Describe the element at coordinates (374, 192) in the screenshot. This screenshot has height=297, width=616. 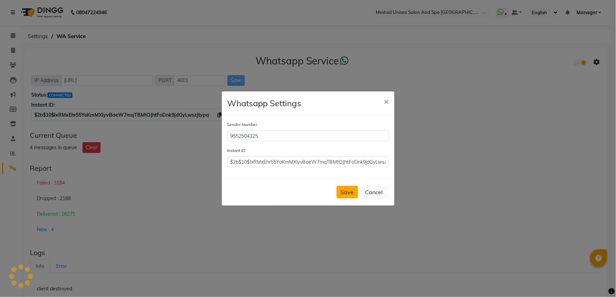
I see `button: Cancel` at that location.